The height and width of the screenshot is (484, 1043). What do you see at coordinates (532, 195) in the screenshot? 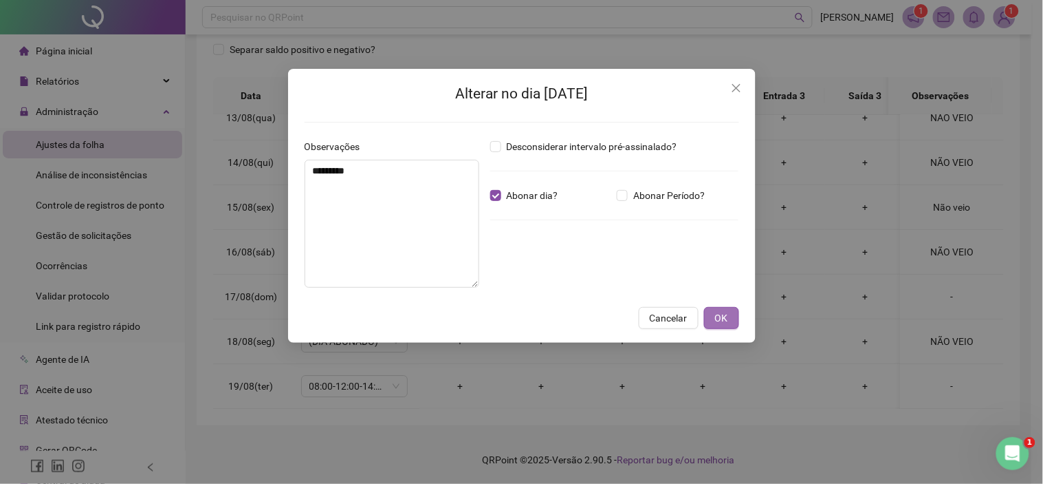
I see `span: Abonar dia?` at bounding box center [532, 195].